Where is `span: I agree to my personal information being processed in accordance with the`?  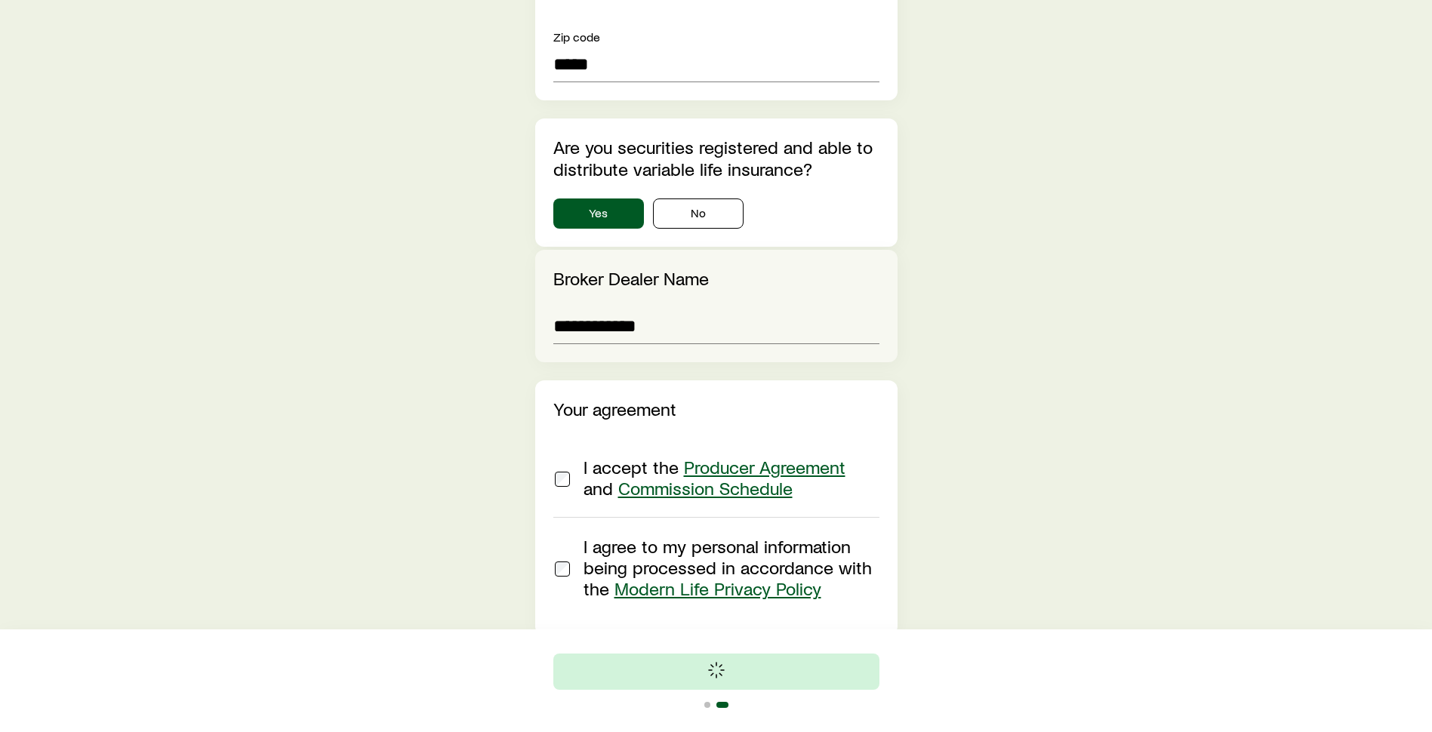
span: I agree to my personal information being processed in accordance with the is located at coordinates (728, 567).